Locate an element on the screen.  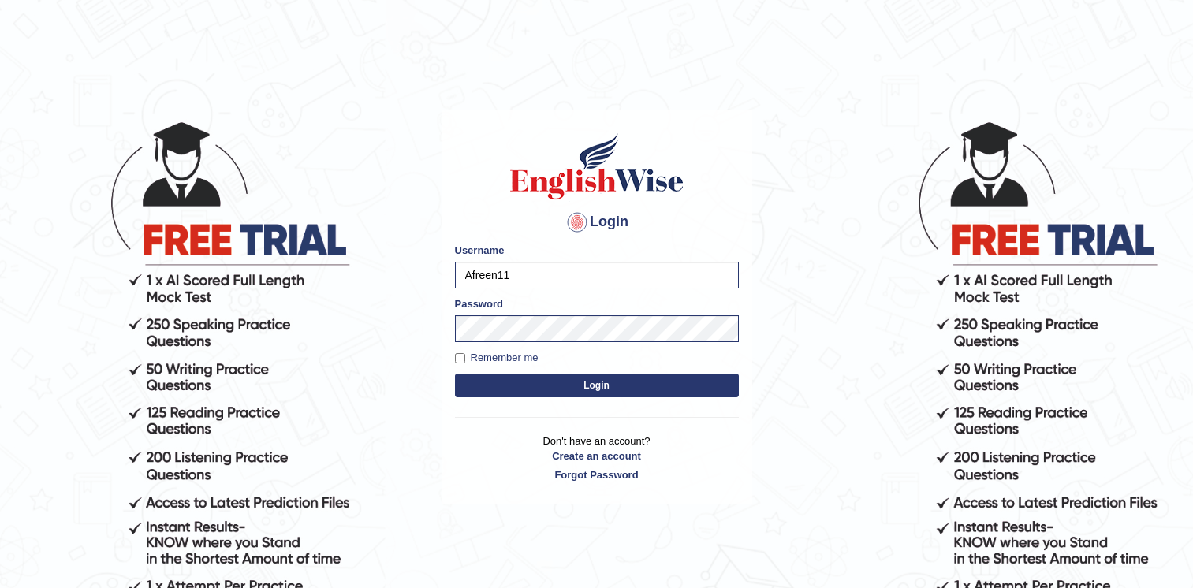
button: Login is located at coordinates (597, 386).